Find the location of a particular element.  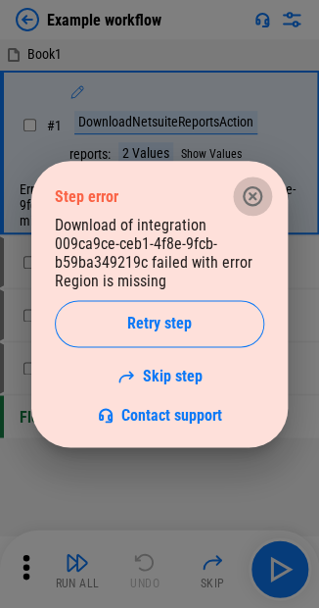

div: Download of integration 009ca9ce-ceb1-4f8e-9fcb-b59ba349219c failed with error Region is missing is located at coordinates (160, 319).